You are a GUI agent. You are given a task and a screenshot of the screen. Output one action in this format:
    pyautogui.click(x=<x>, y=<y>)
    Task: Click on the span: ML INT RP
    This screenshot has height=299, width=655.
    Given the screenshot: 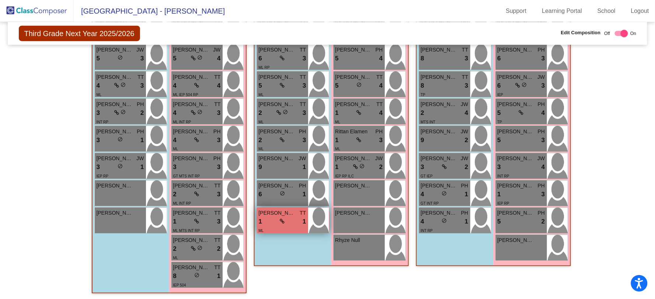 What is the action you would take?
    pyautogui.click(x=182, y=122)
    